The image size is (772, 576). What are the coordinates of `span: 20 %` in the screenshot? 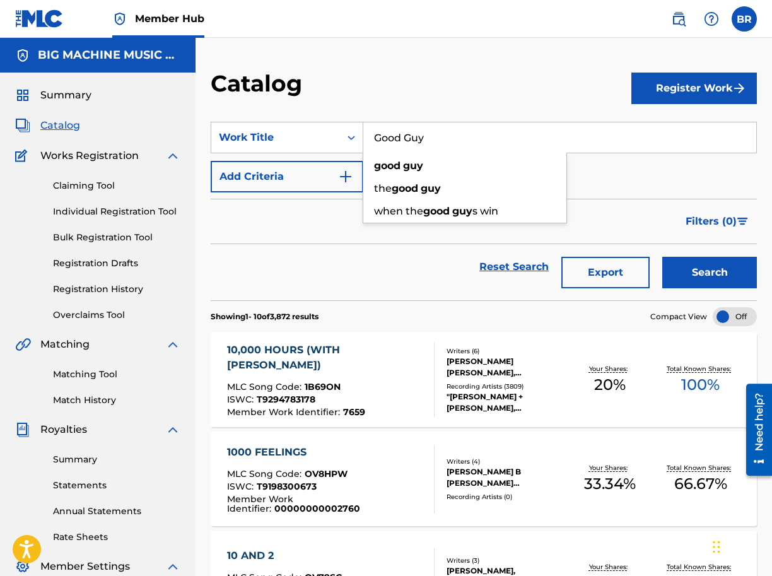 It's located at (610, 385).